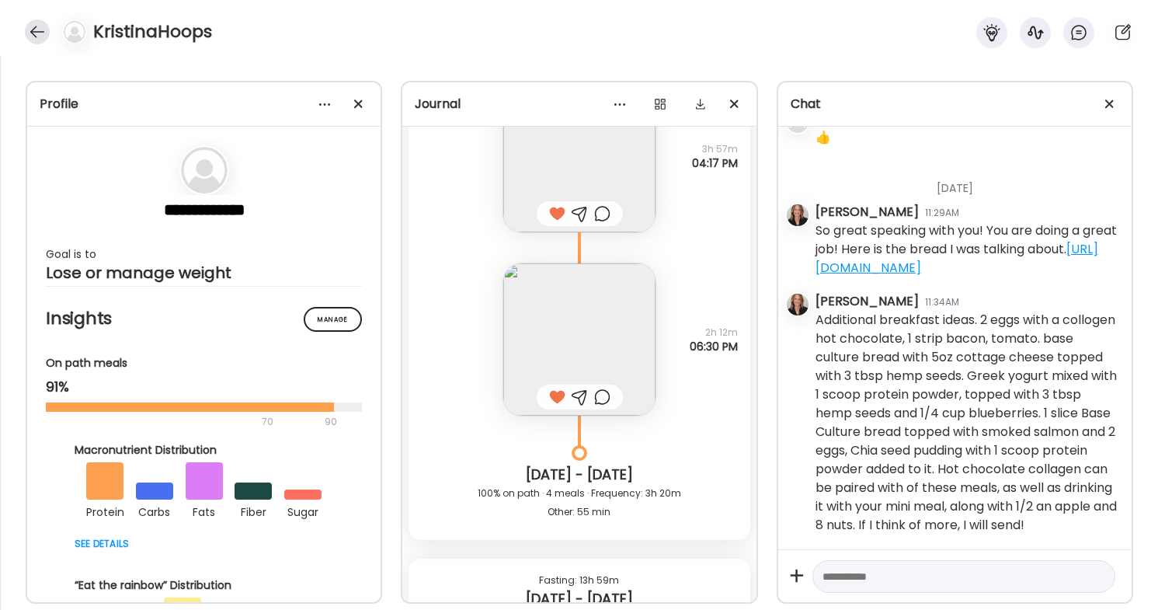 The width and height of the screenshot is (1158, 610). Describe the element at coordinates (714, 163) in the screenshot. I see `span: 04:17 PM` at that location.